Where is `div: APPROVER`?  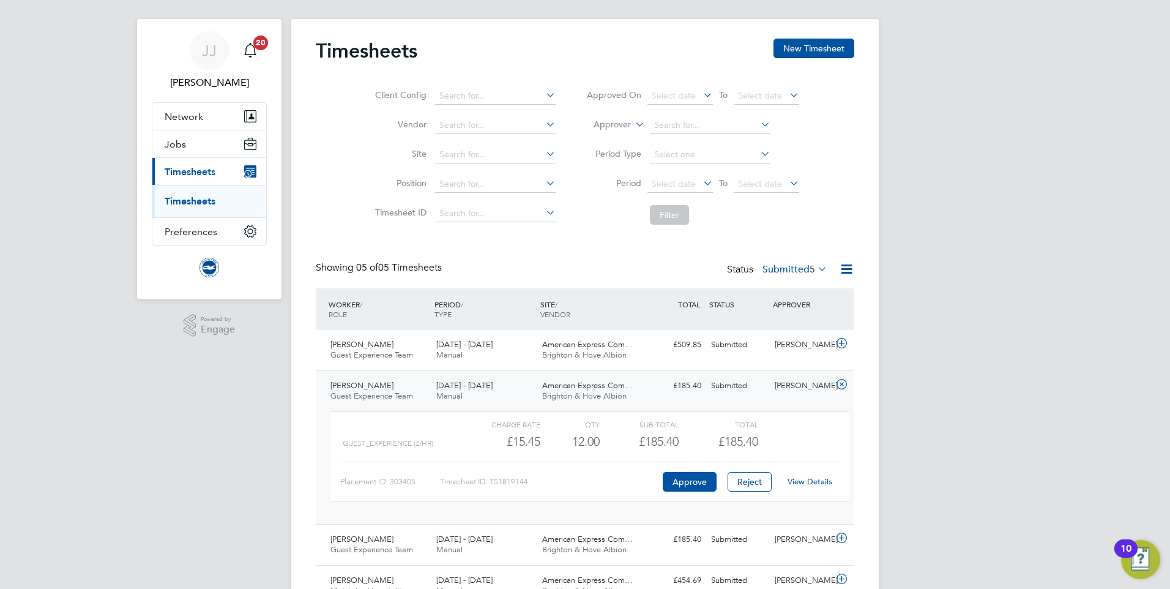
div: APPROVER is located at coordinates (802, 304).